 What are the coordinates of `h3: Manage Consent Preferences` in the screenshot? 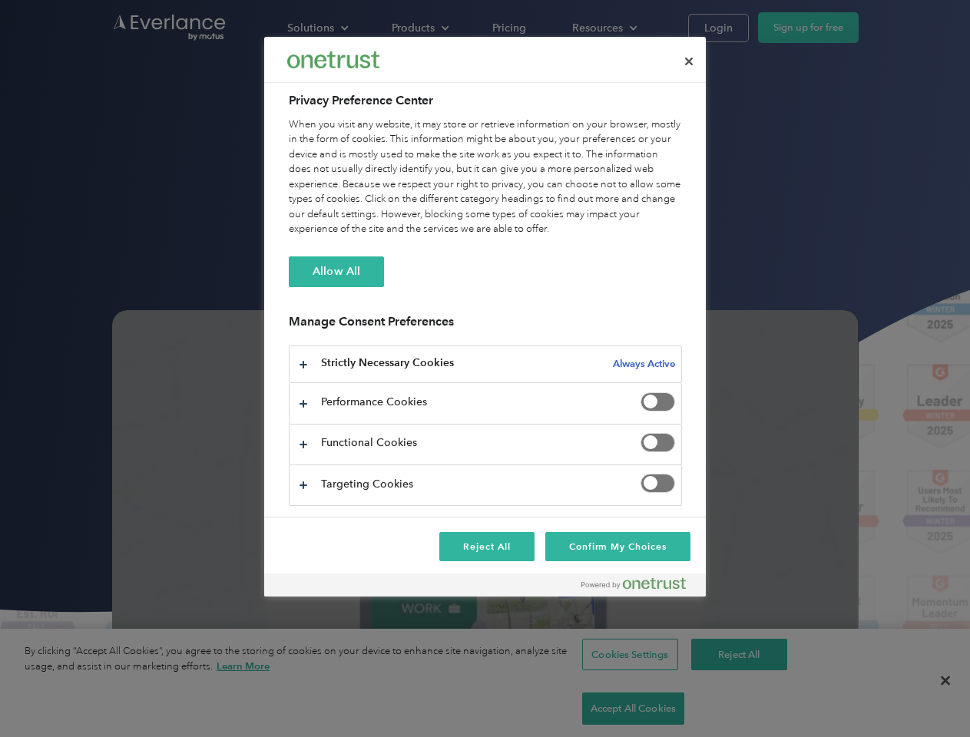 It's located at (485, 326).